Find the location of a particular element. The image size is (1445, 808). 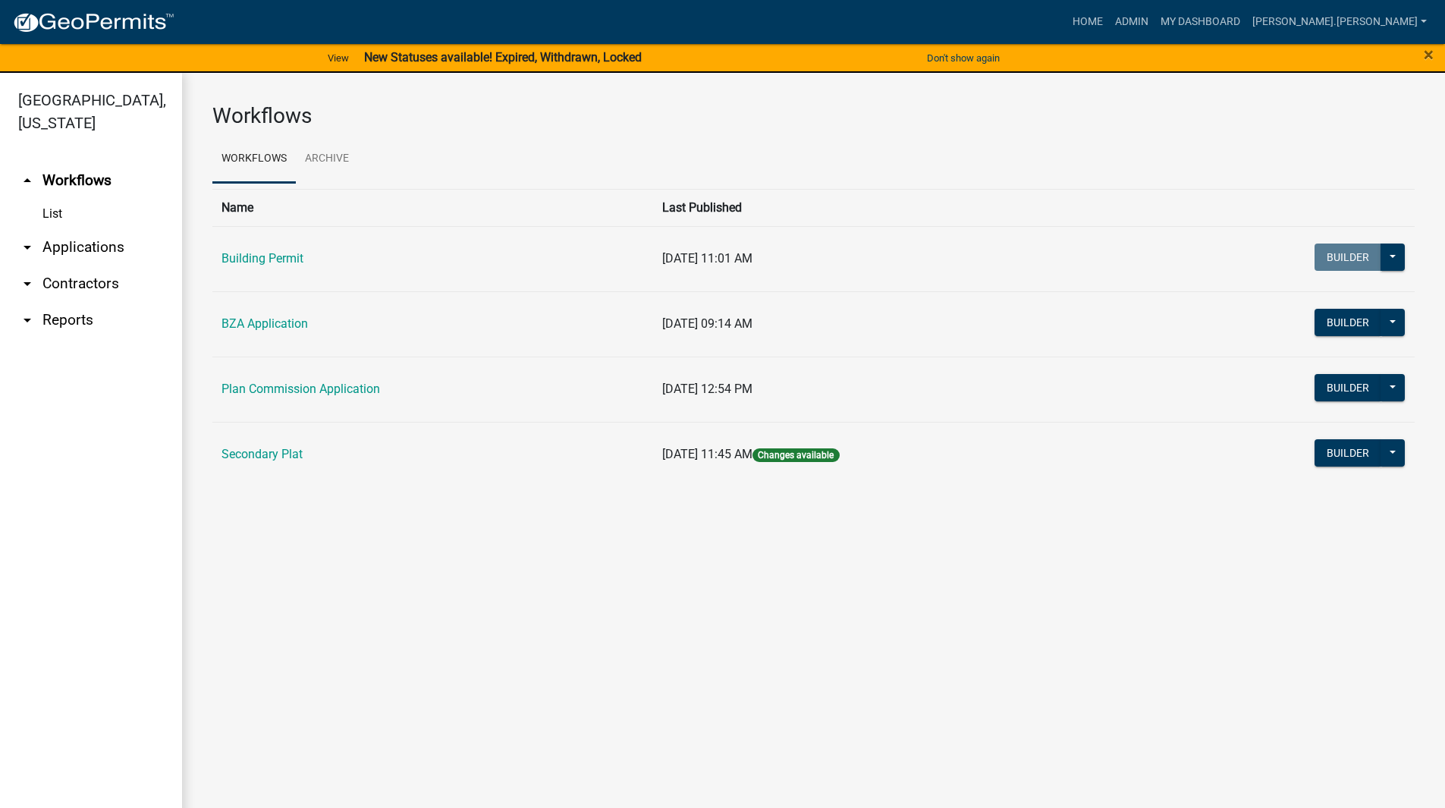

button: Close is located at coordinates (1428, 55).